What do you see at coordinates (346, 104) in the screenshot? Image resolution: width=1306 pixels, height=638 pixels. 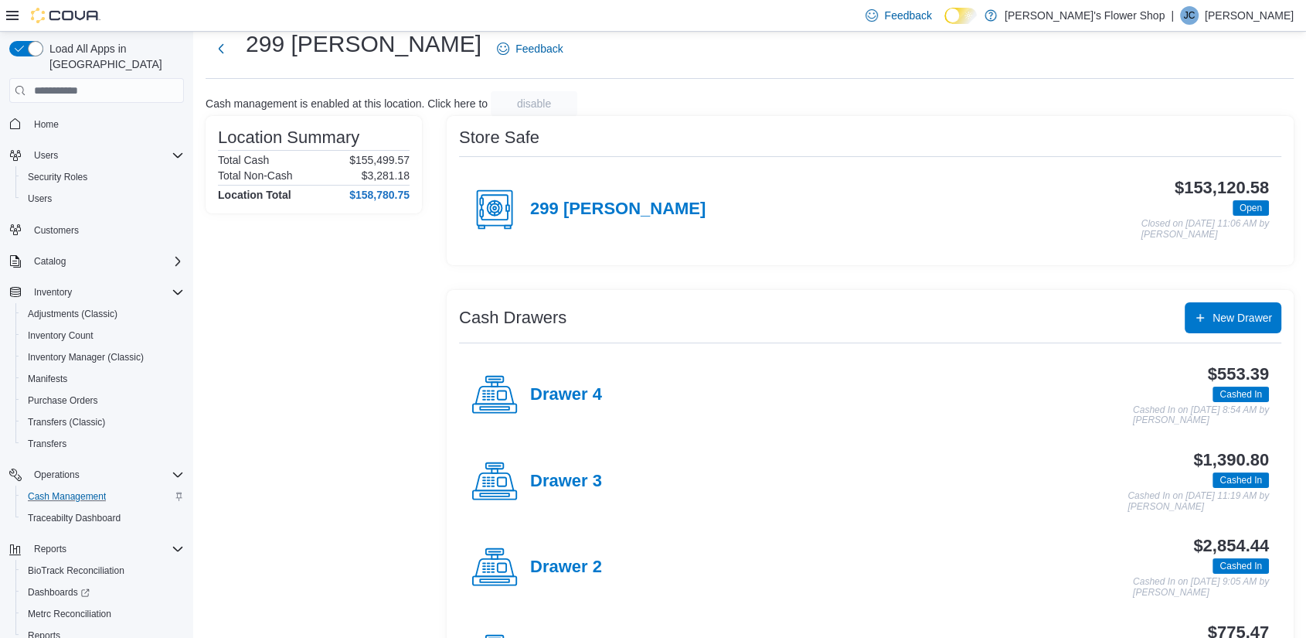 I see `p: Cash management is enabled at this location. Click here to` at bounding box center [346, 104].